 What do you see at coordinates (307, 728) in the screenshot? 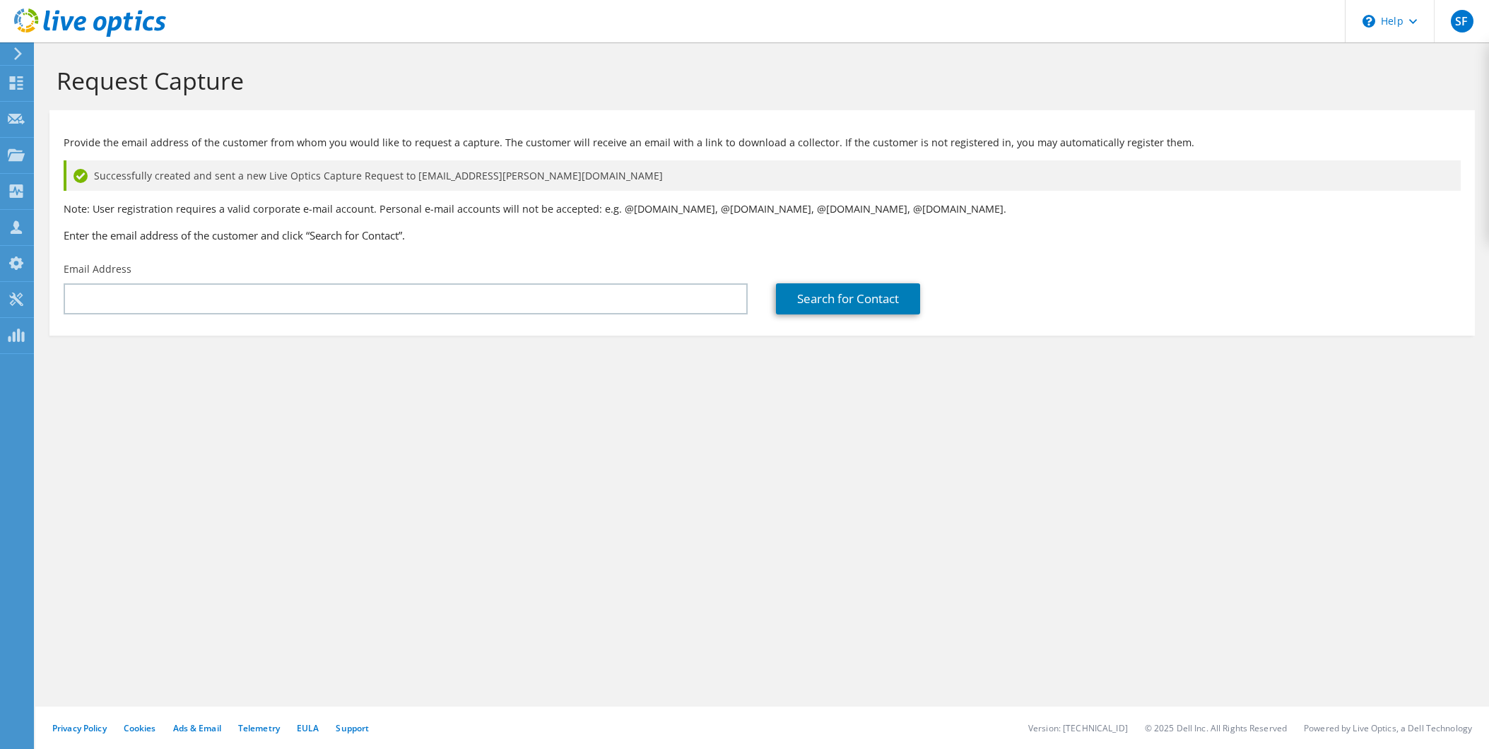
I see `a: EULA` at bounding box center [307, 728].